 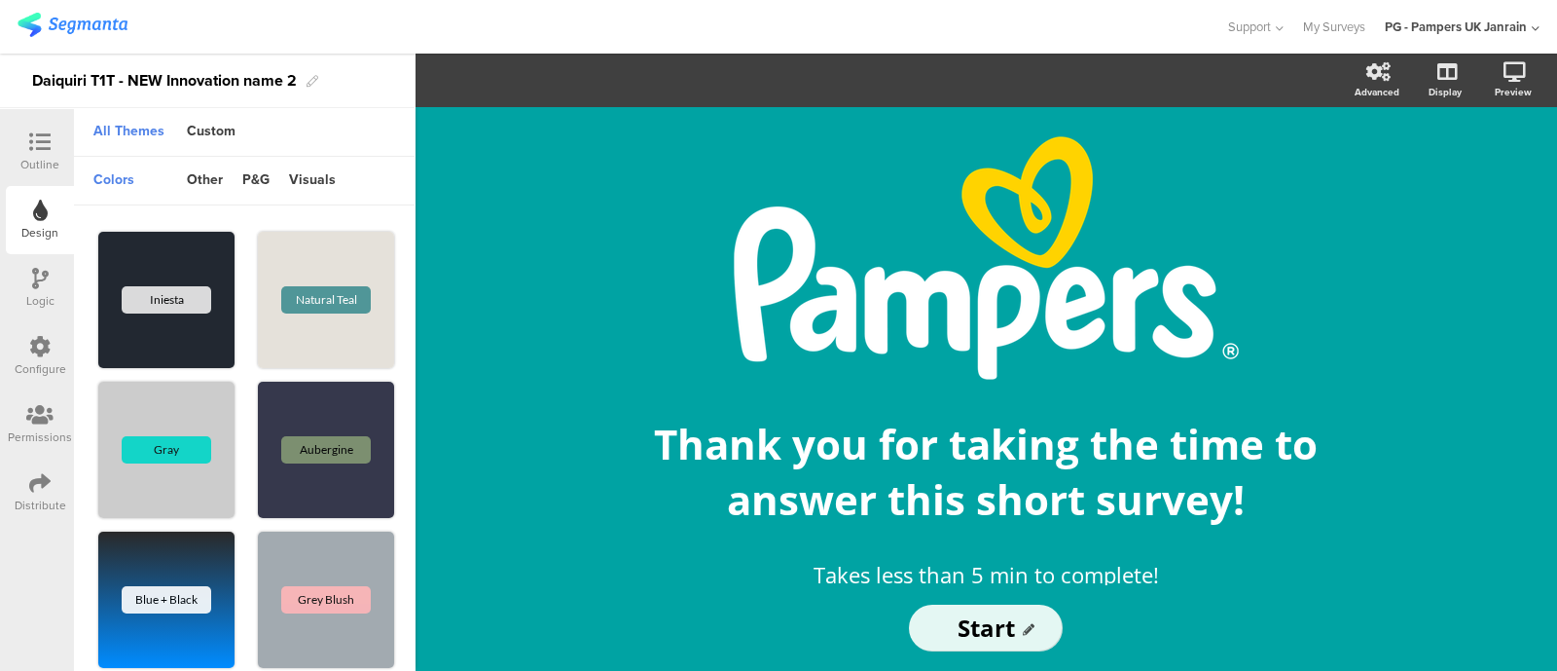 What do you see at coordinates (40, 233) in the screenshot?
I see `div: Design` at bounding box center [40, 233].